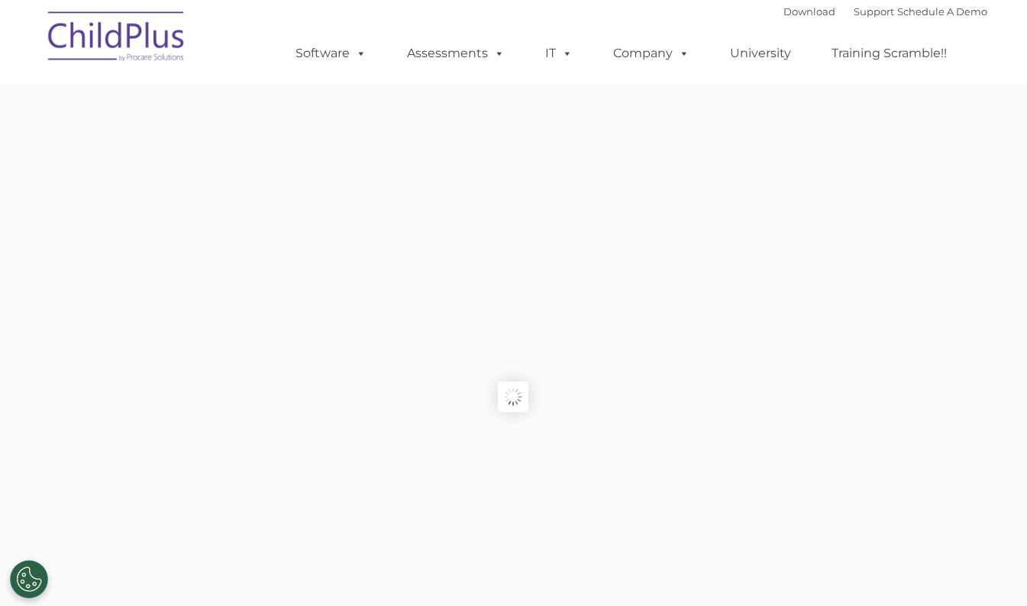 The height and width of the screenshot is (606, 1027). What do you see at coordinates (456, 53) in the screenshot?
I see `a: Assessments` at bounding box center [456, 53].